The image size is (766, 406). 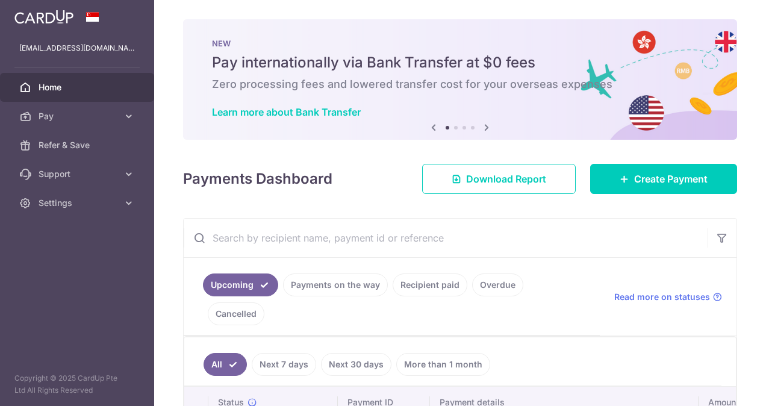 I want to click on img: Bank transfer banner, so click(x=460, y=79).